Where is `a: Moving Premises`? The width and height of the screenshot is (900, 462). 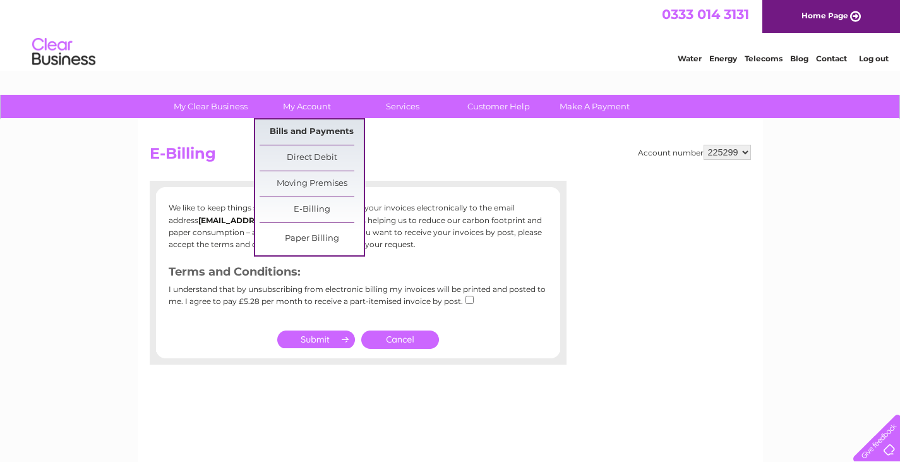 a: Moving Premises is located at coordinates (311, 184).